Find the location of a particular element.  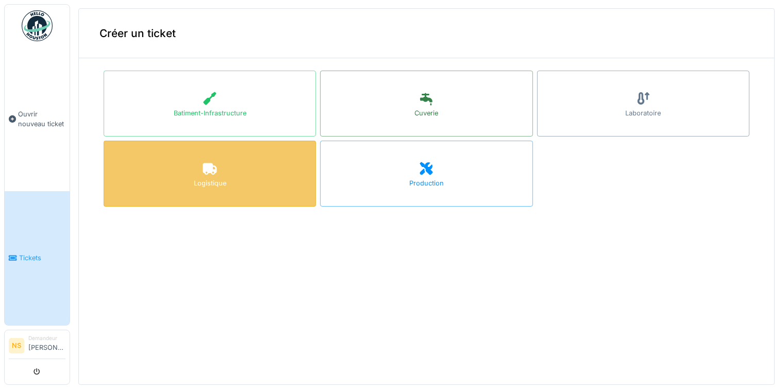

a: Tickets is located at coordinates (37, 258).